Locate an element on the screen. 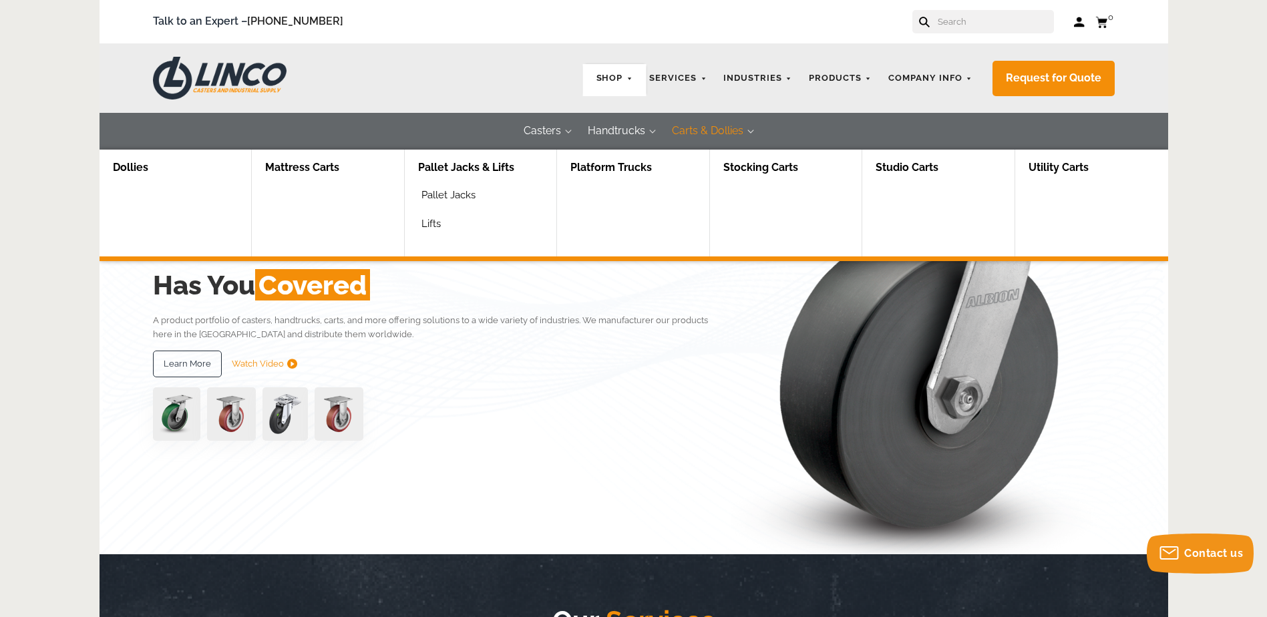  img: pn3orx8a-94725-1-1-.png is located at coordinates (176, 414).